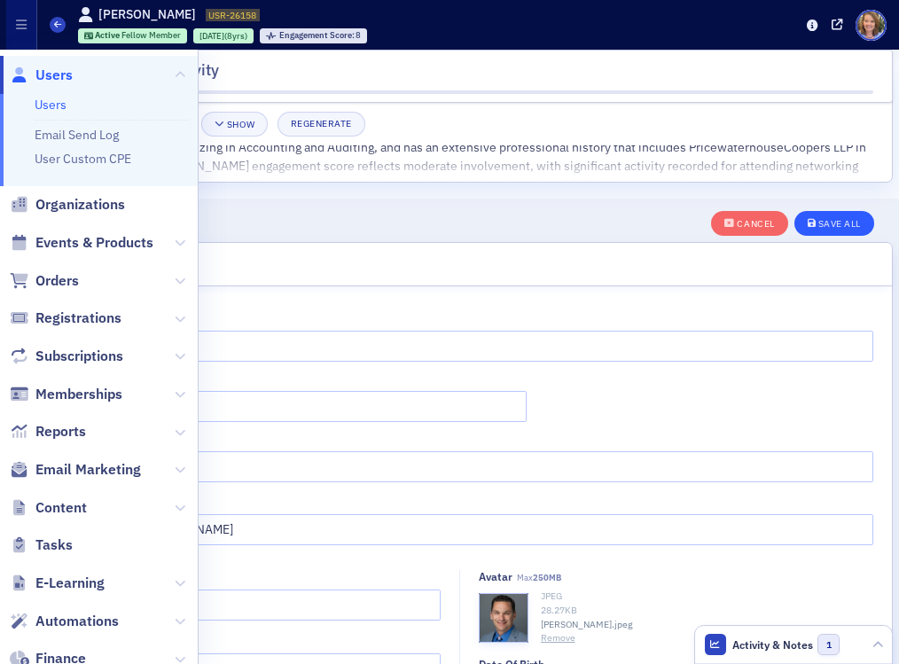 This screenshot has width=899, height=664. What do you see at coordinates (772, 645) in the screenshot?
I see `span: Activity & Notes` at bounding box center [772, 645].